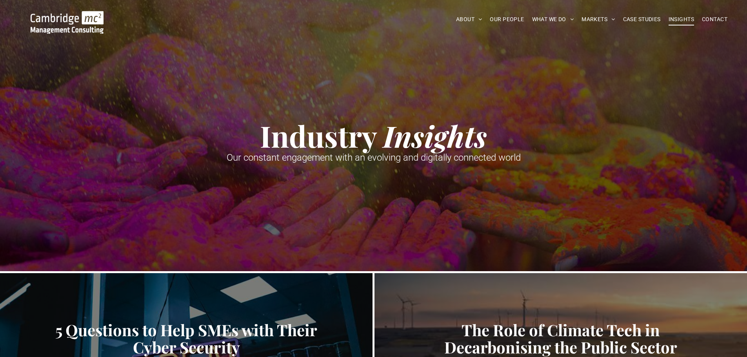 The width and height of the screenshot is (747, 357). I want to click on strong: nsights, so click(440, 136).